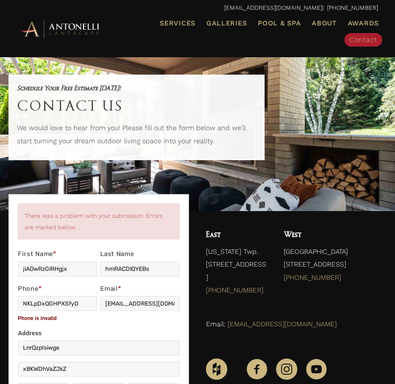 This screenshot has height=384, width=395. What do you see at coordinates (363, 40) in the screenshot?
I see `a: Contact` at bounding box center [363, 40].